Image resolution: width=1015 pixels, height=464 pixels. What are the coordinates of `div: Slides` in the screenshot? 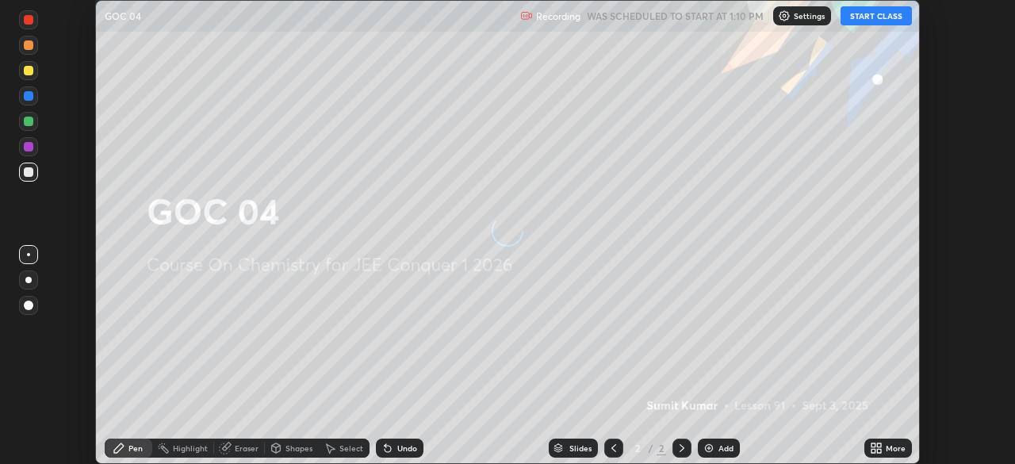 It's located at (581, 448).